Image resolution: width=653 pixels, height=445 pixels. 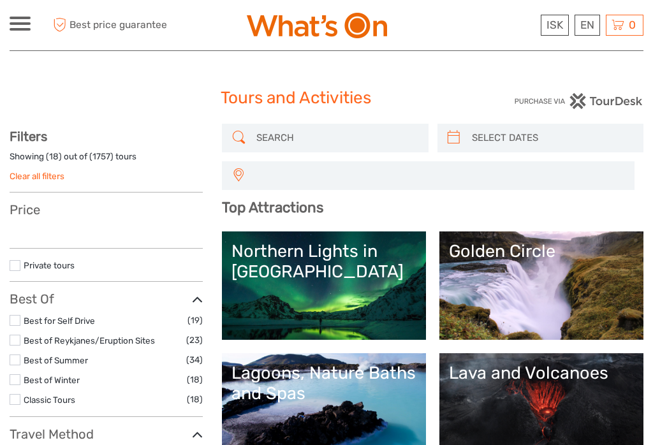 I want to click on div: EN, so click(x=587, y=25).